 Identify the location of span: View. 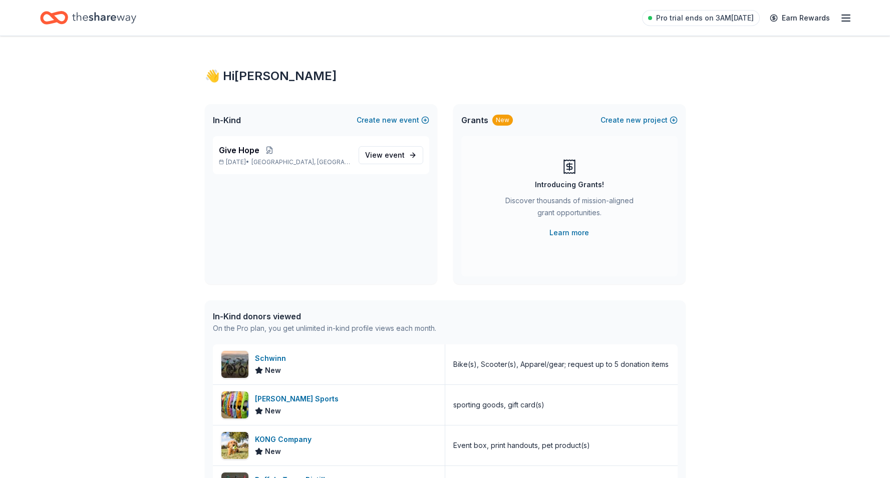
(385, 155).